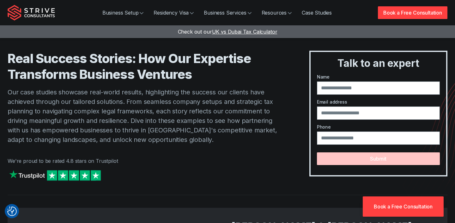 The height and width of the screenshot is (223, 455). What do you see at coordinates (55, 175) in the screenshot?
I see `img: Strive on Trustpilot` at bounding box center [55, 175].